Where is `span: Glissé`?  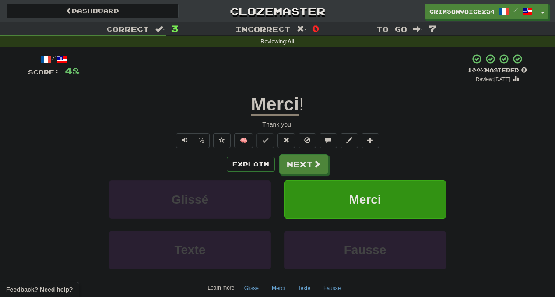 span: Glissé is located at coordinates (190, 199).